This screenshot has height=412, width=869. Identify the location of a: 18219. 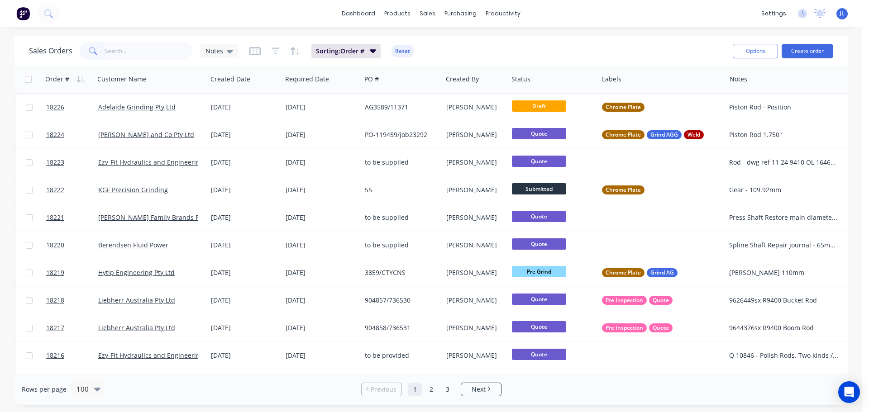
(72, 273).